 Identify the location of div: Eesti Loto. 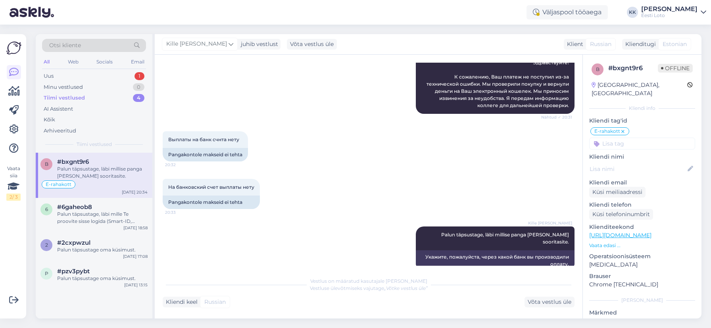
(670, 15).